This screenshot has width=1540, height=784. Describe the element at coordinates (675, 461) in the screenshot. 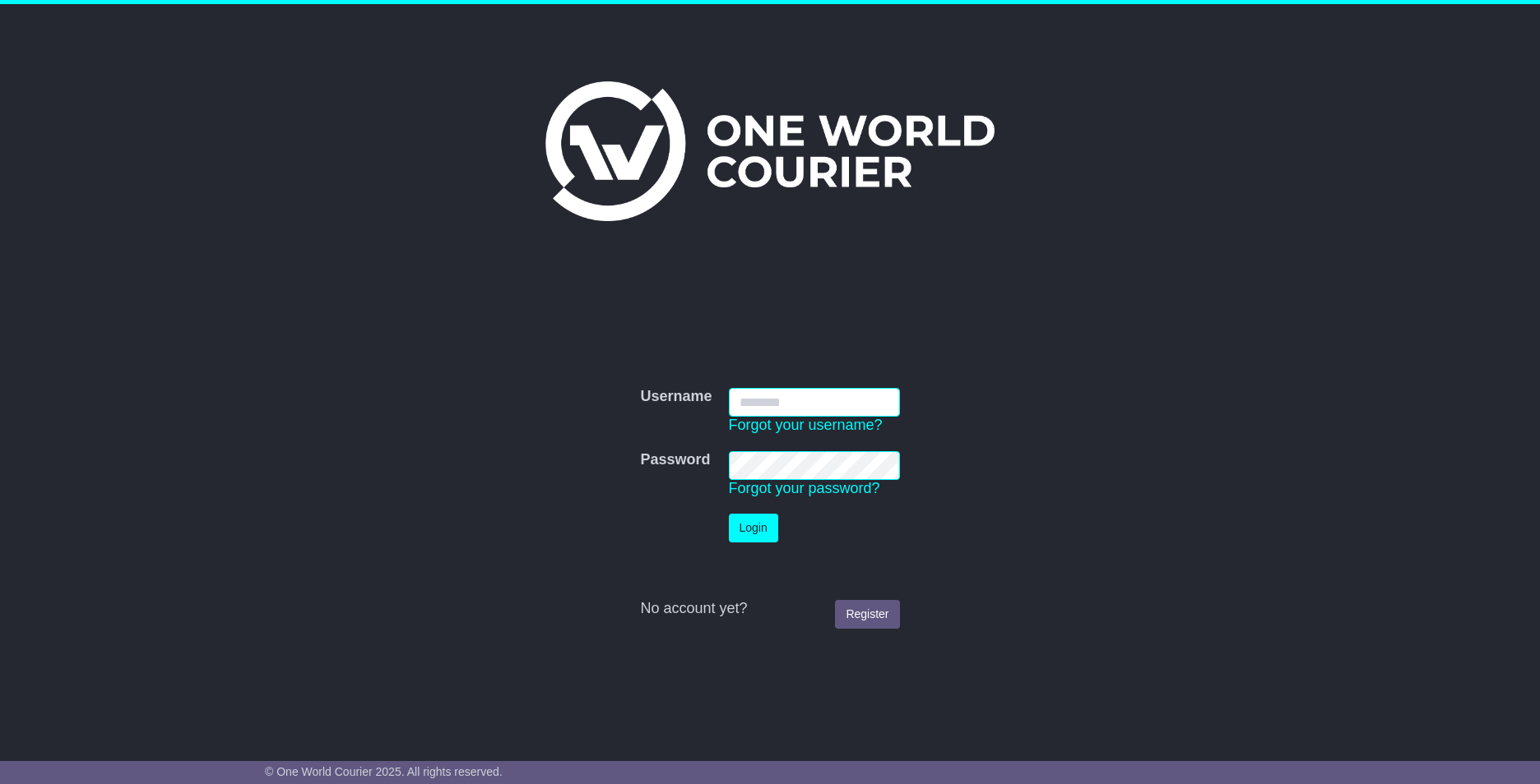

I see `label: Password` at that location.